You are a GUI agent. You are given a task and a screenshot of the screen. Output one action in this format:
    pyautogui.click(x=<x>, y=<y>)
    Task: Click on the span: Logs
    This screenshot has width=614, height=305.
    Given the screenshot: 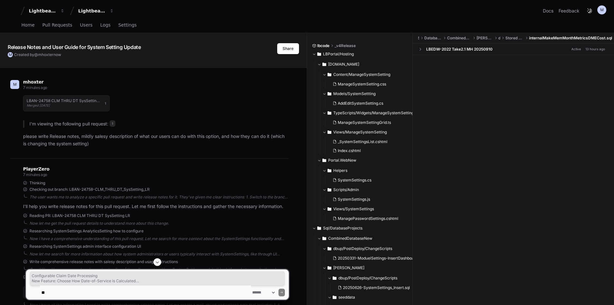 What is the action you would take?
    pyautogui.click(x=105, y=25)
    